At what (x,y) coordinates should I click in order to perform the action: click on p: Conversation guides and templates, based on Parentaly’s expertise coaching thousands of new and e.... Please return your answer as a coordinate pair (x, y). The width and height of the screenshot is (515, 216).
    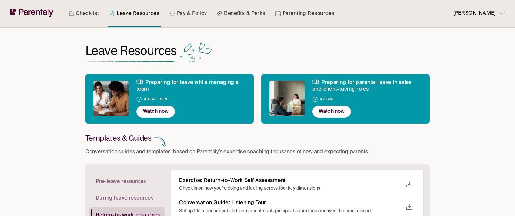
    Looking at the image, I should click on (227, 152).